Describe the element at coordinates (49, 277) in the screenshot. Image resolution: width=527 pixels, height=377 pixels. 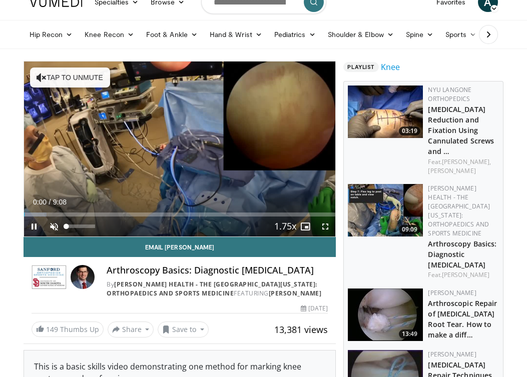
I see `img: Sanford Health - The University of South Dakota School of Medicine: Orthopaedics and Sports Medicine` at that location.